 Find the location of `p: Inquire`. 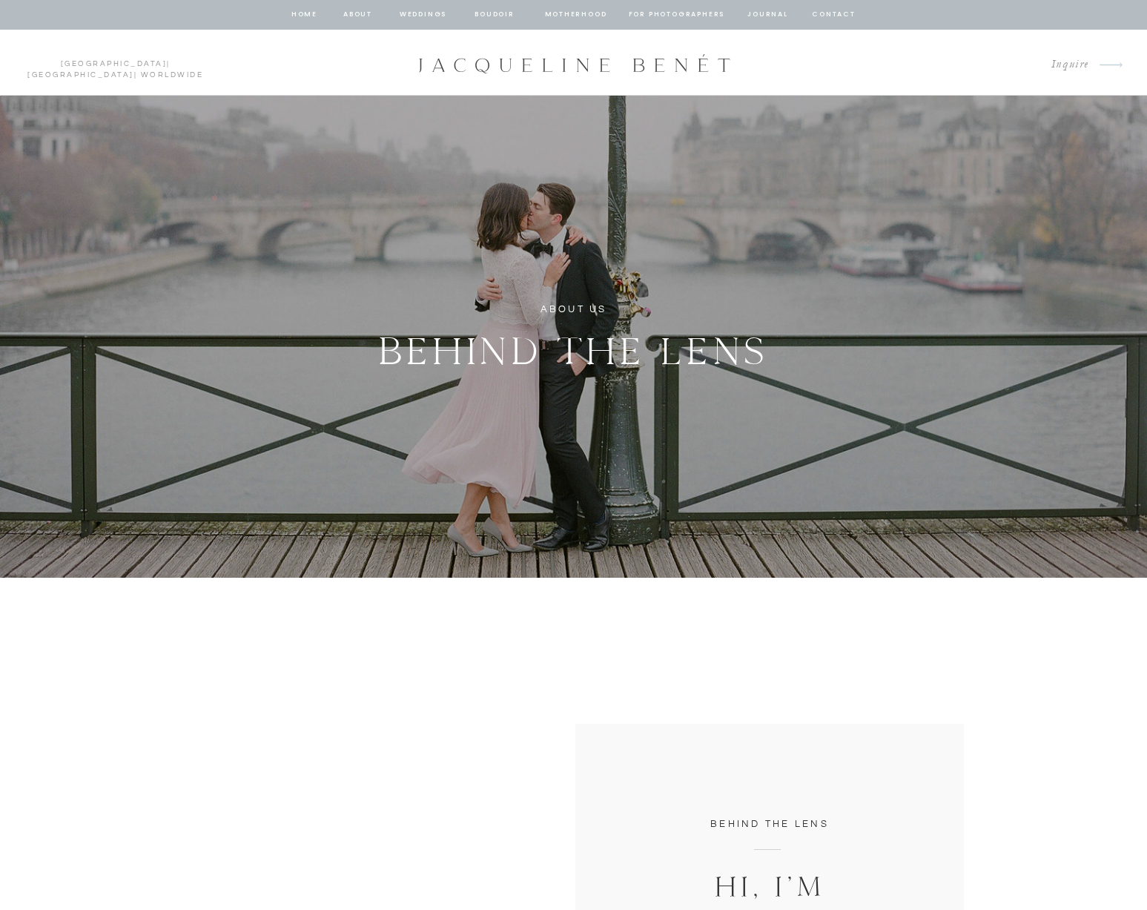

p: Inquire is located at coordinates (1064, 65).